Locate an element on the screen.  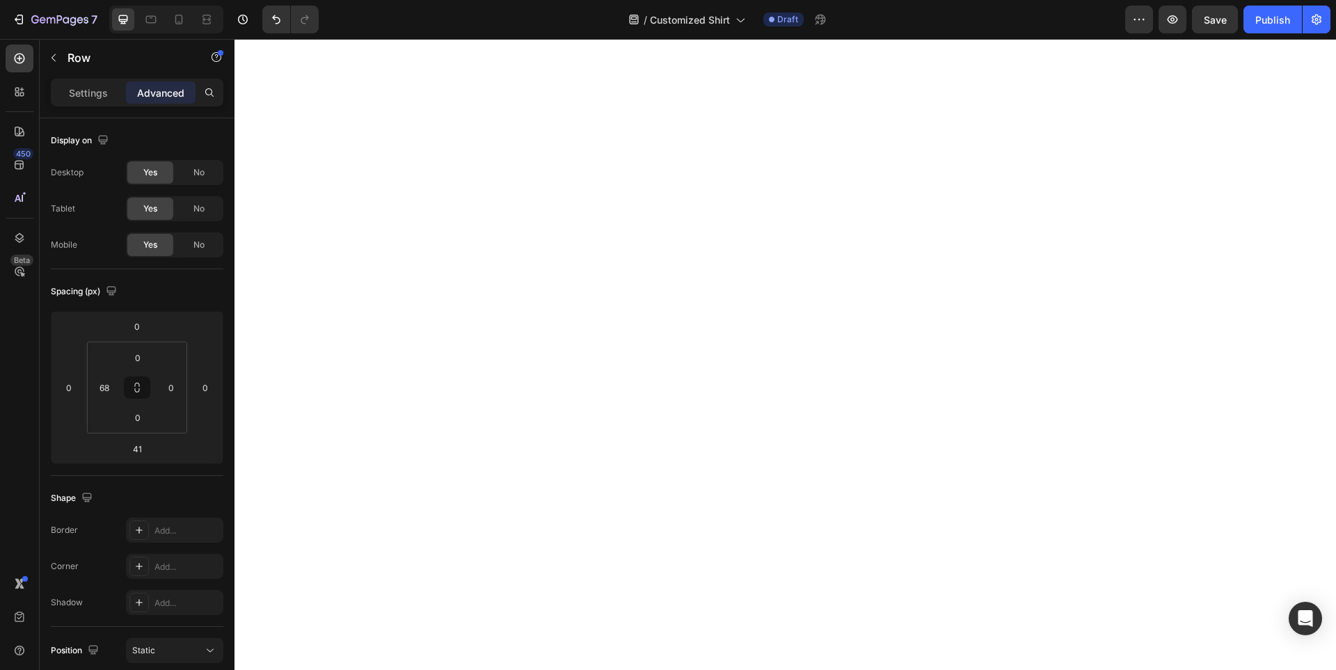
button: Static is located at coordinates (175, 651).